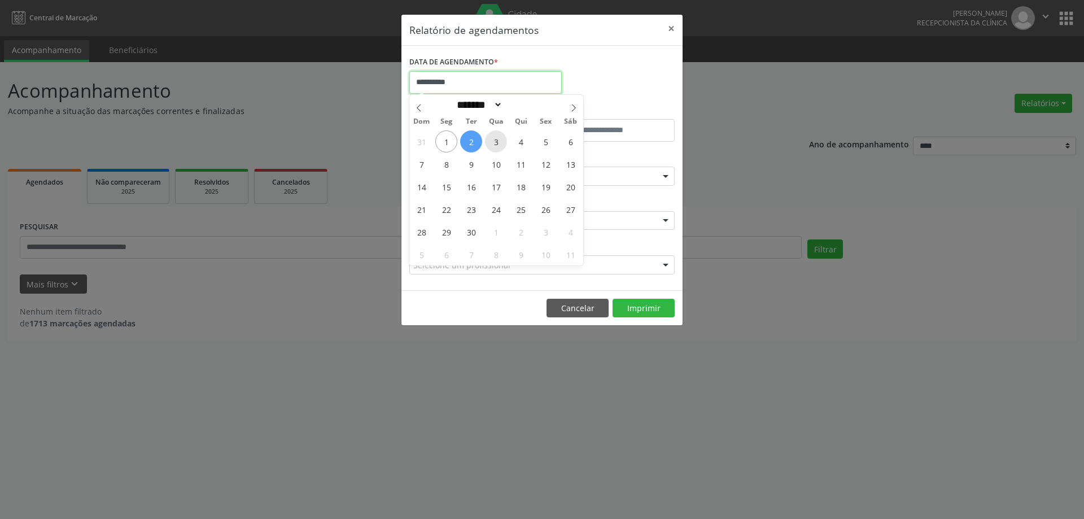 Image resolution: width=1084 pixels, height=519 pixels. Describe the element at coordinates (446, 186) in the screenshot. I see `span: Setembro 15, 2025` at that location.